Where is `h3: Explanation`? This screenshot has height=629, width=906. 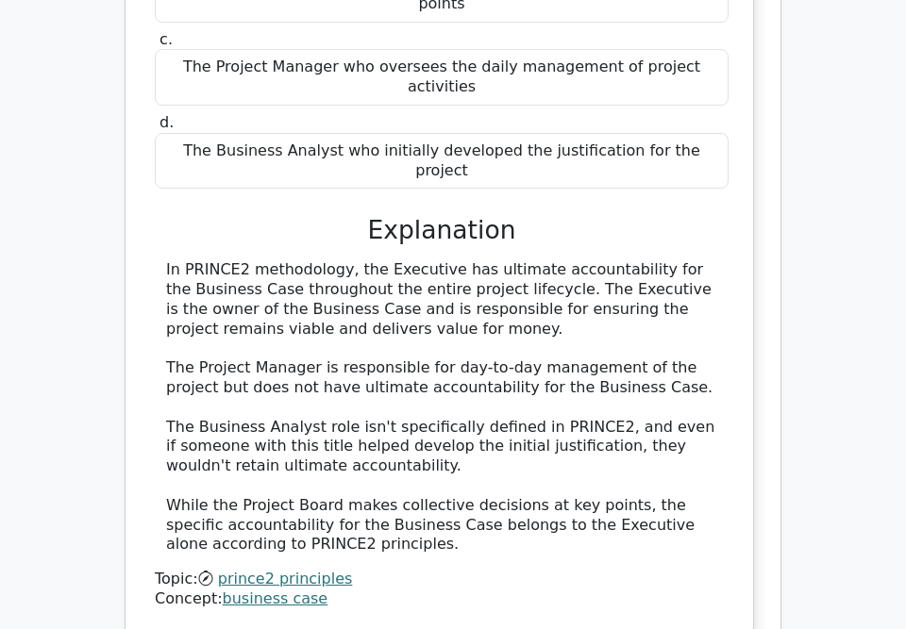 h3: Explanation is located at coordinates (442, 230).